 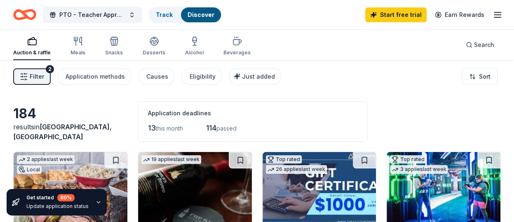 What do you see at coordinates (57, 206) in the screenshot?
I see `div: Update application status` at bounding box center [57, 206].